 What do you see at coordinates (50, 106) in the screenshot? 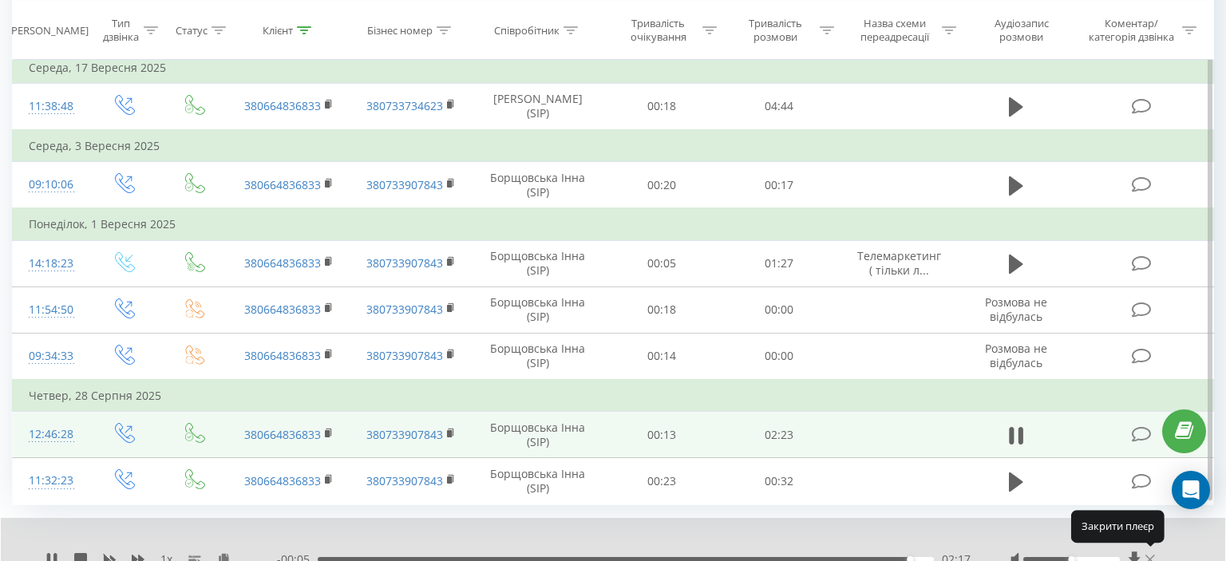
I see `div: 11:38:48` at bounding box center [50, 106].